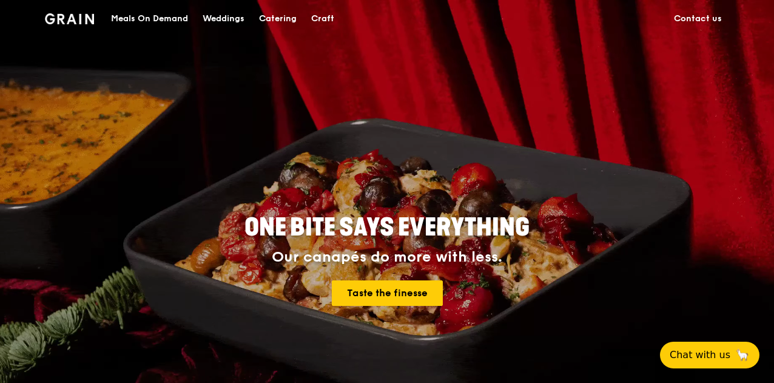 This screenshot has width=774, height=383. I want to click on button: Chat with us🦙, so click(710, 355).